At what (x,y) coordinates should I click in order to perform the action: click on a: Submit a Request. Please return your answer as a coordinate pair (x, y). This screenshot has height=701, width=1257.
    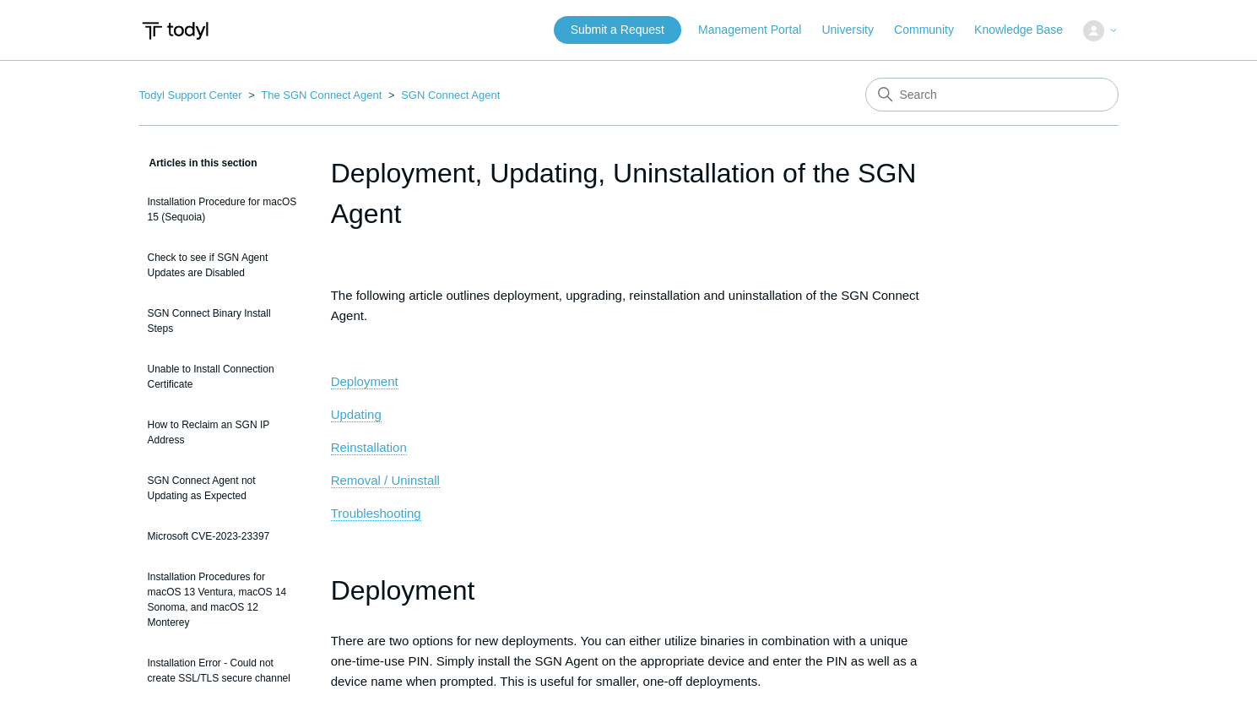
    Looking at the image, I should click on (617, 30).